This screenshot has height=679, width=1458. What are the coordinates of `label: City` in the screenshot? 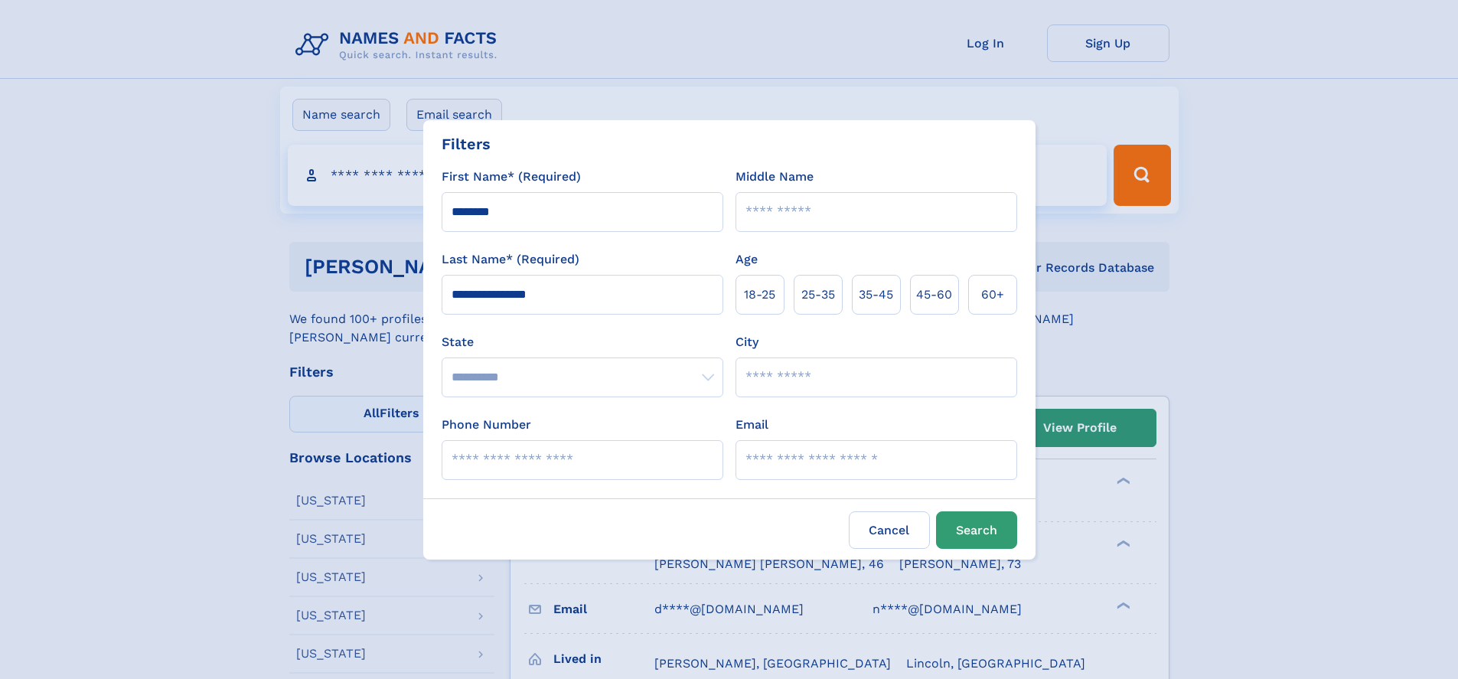 It's located at (747, 342).